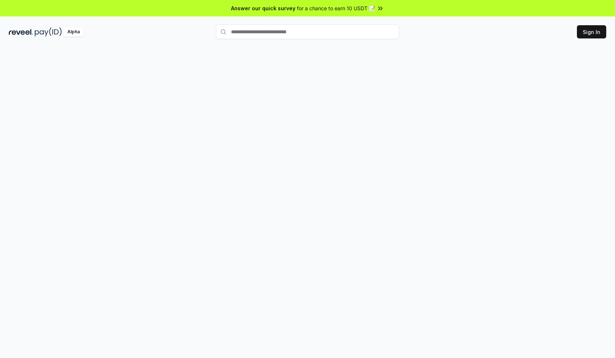  Describe the element at coordinates (21, 32) in the screenshot. I see `img: reveel_dark` at that location.